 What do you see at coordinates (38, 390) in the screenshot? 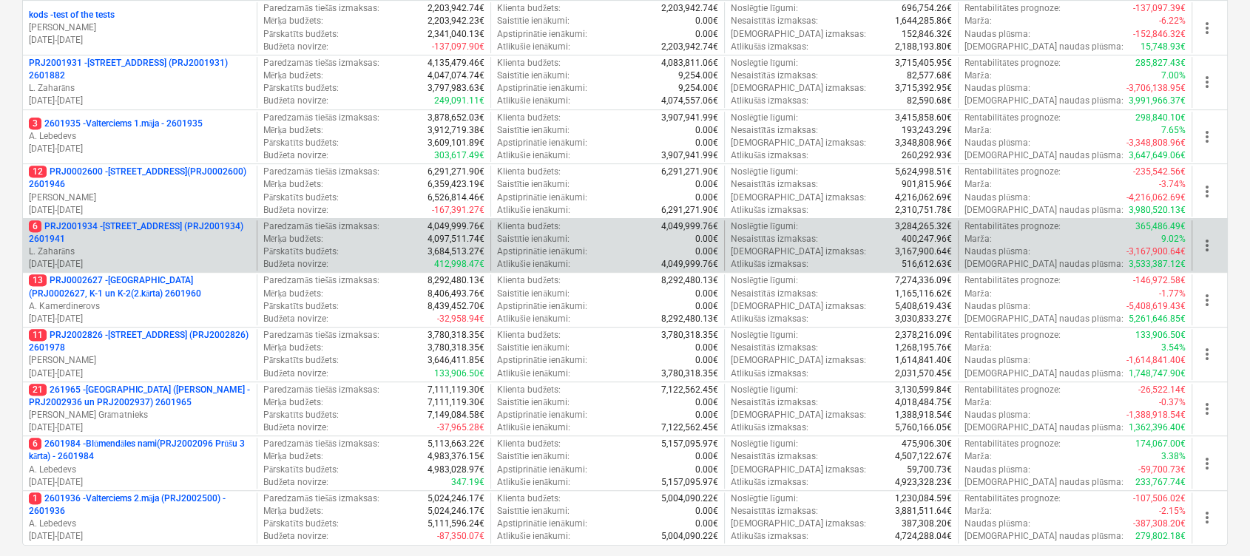
I see `span: 21` at bounding box center [38, 390].